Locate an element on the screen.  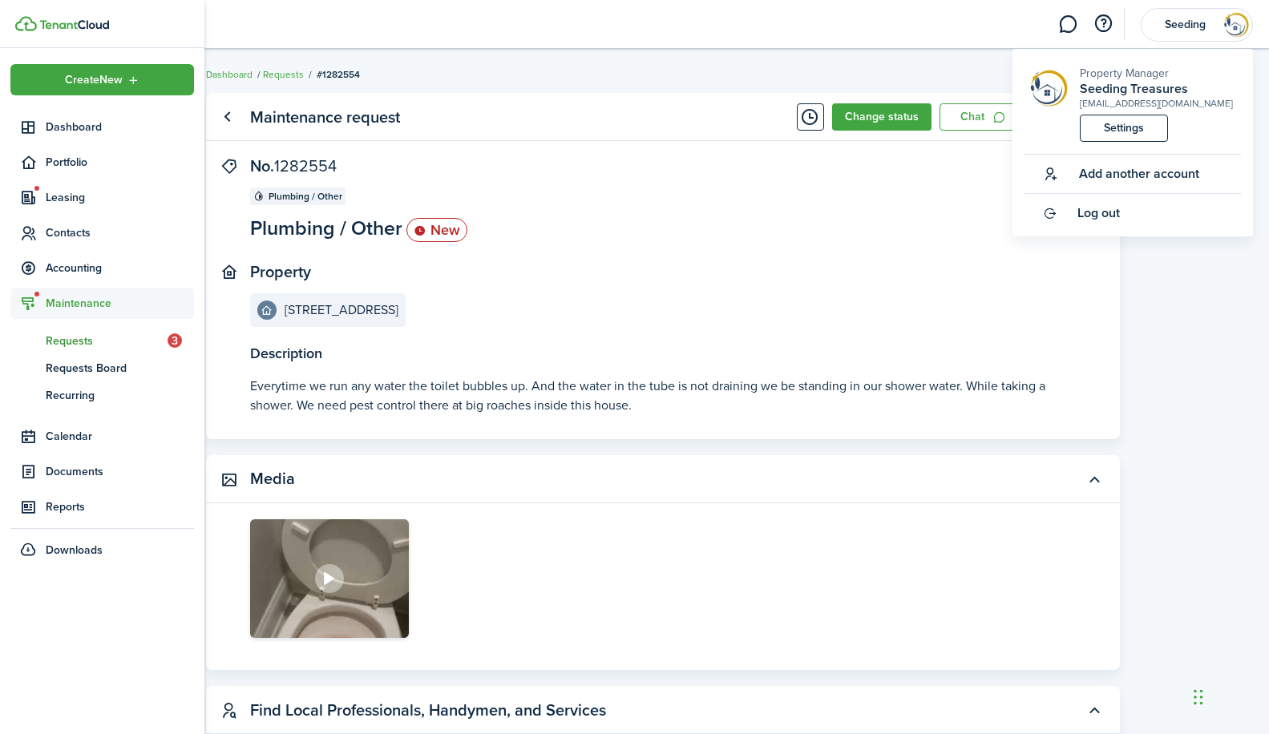
button: Open resource center is located at coordinates (1103, 24).